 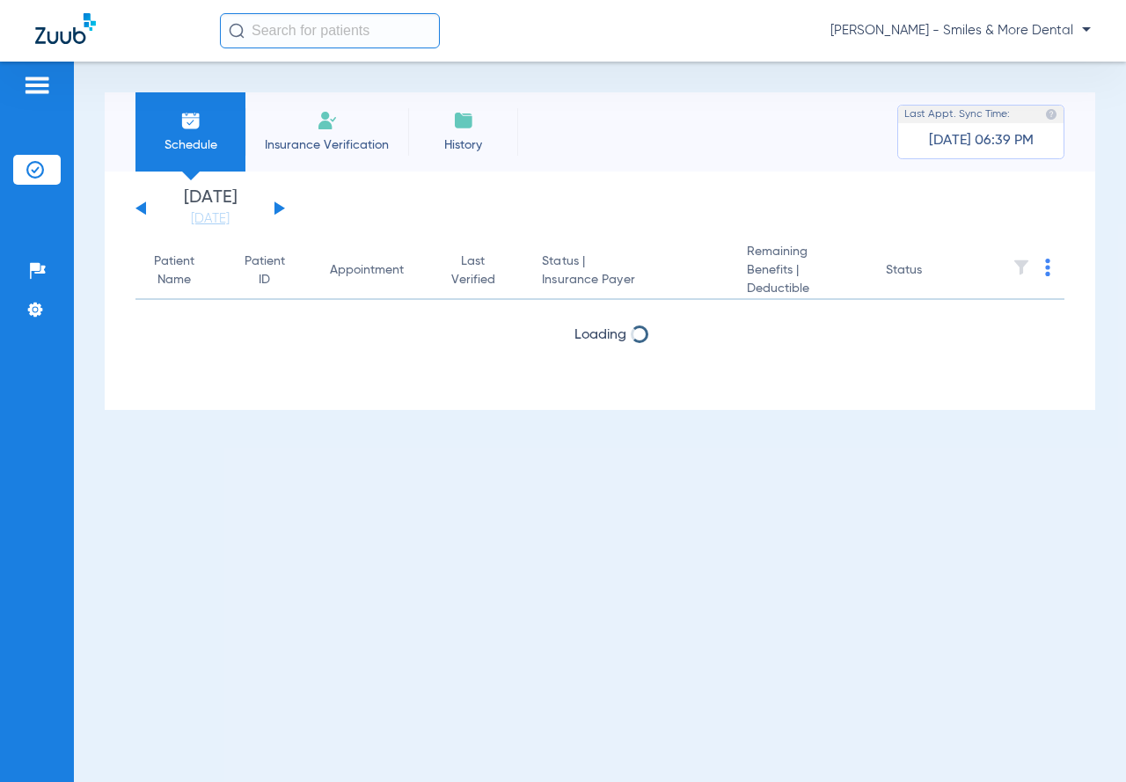 I want to click on img: filter.svg, so click(x=1021, y=267).